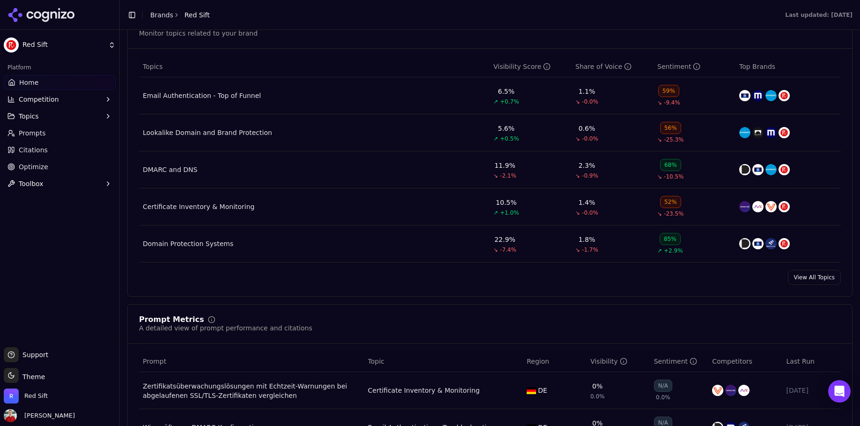 The width and height of the screenshot is (860, 426). Describe the element at coordinates (226, 328) in the screenshot. I see `div: A detailed view of prompt performance and citations` at that location.